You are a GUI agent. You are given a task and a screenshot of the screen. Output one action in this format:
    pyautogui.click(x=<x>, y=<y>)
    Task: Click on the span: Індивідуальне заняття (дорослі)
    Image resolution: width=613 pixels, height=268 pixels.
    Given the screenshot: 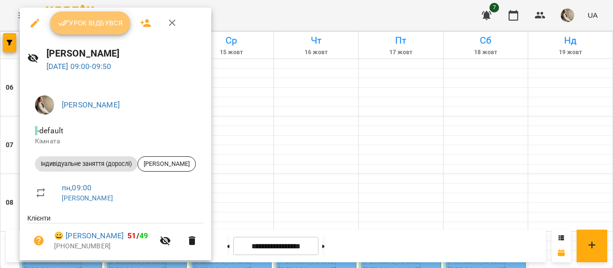 What is the action you would take?
    pyautogui.click(x=86, y=164)
    